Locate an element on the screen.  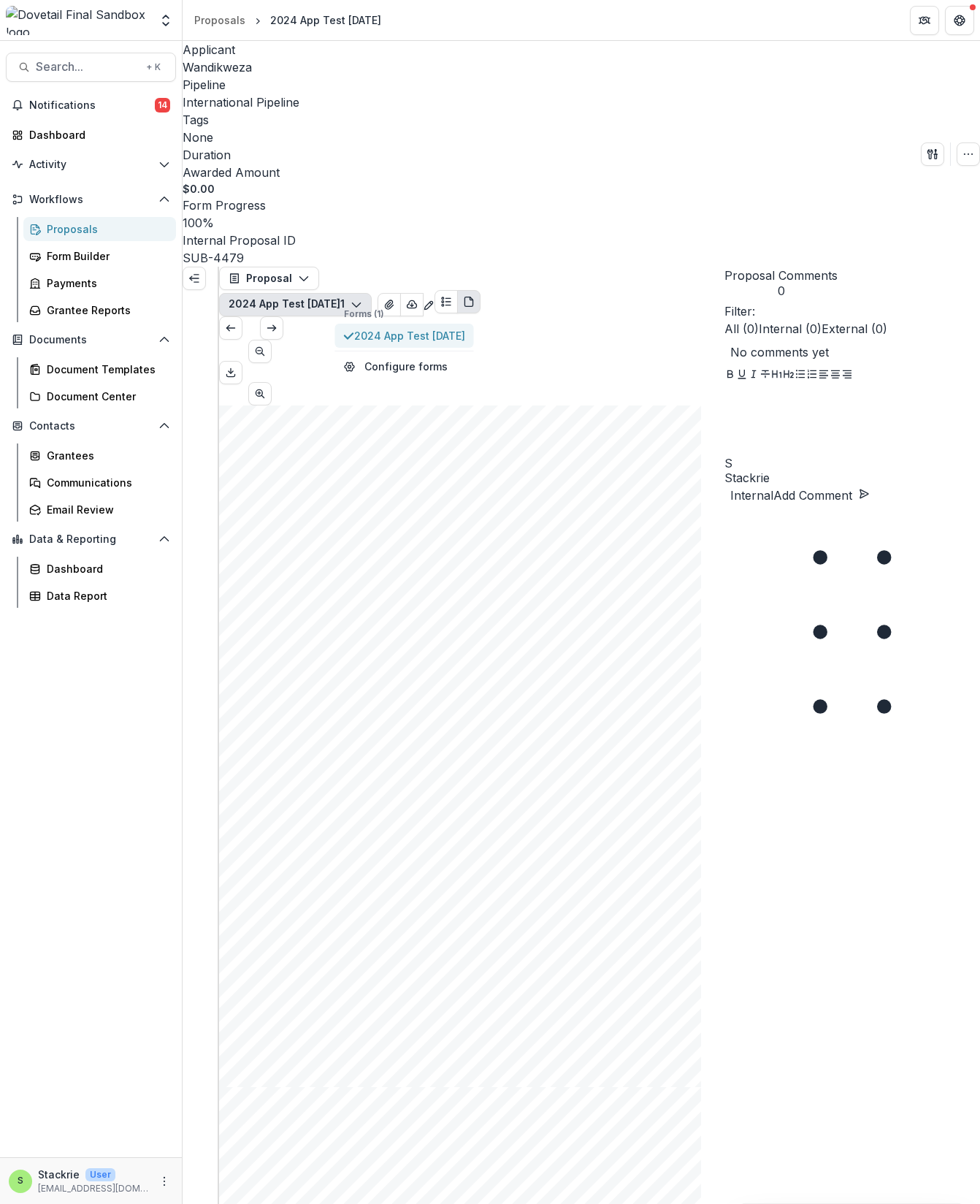
span: Activity is located at coordinates (90, 164).